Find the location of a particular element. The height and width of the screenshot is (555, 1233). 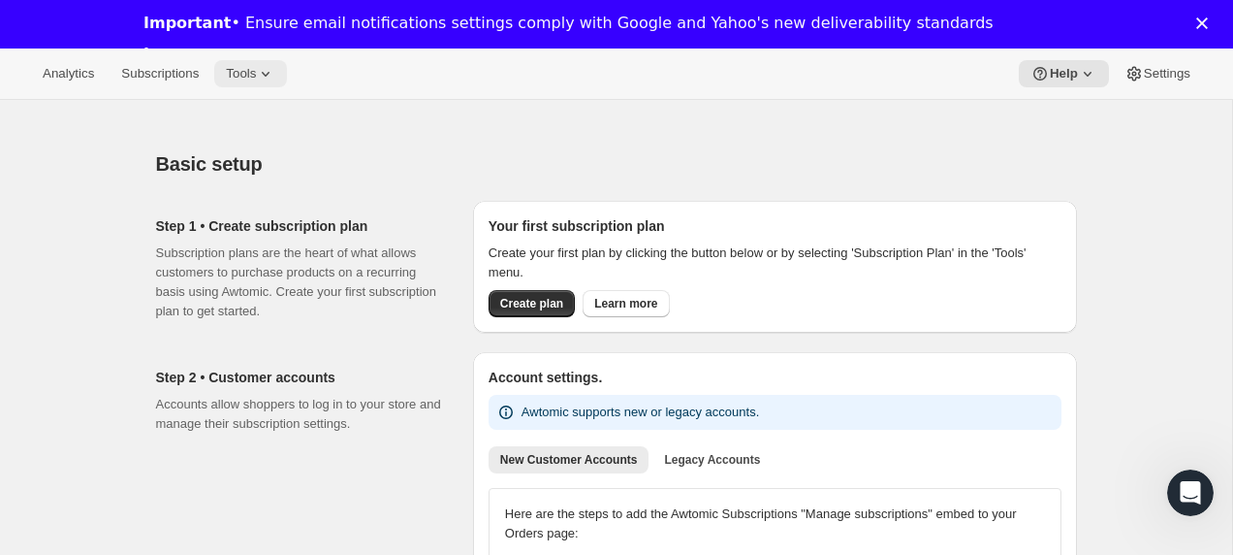

p: Accounts allow shoppers to log in to your store and manage their subscription settings. is located at coordinates (299, 414).